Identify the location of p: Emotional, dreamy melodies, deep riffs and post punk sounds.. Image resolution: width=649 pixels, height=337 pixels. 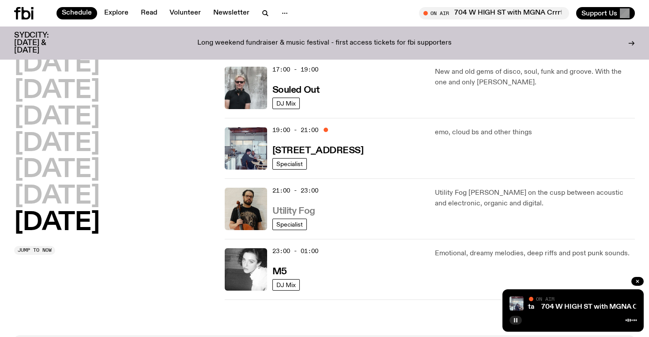
(535, 253).